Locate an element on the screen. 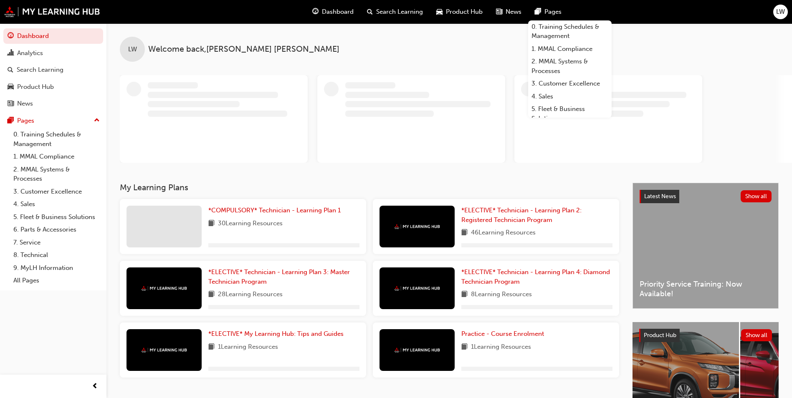 This screenshot has height=398, width=792. a: *ELECTIVE* My Learning Hub: Tips and Guides is located at coordinates (278, 334).